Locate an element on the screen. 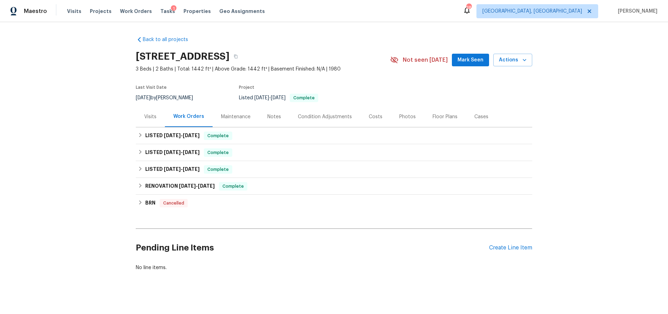 The image size is (668, 314). span: Listed is located at coordinates (279, 98).